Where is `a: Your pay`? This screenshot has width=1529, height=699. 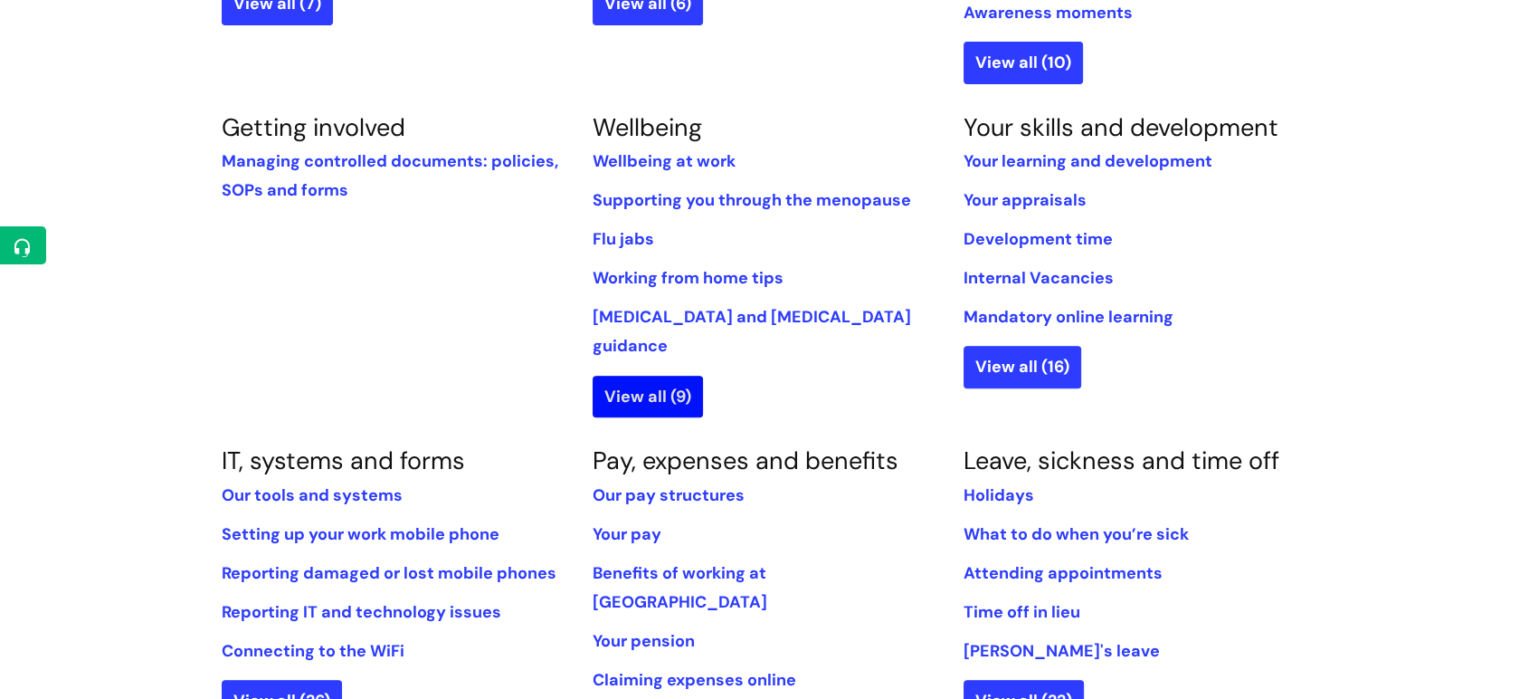
a: Your pay is located at coordinates (627, 534).